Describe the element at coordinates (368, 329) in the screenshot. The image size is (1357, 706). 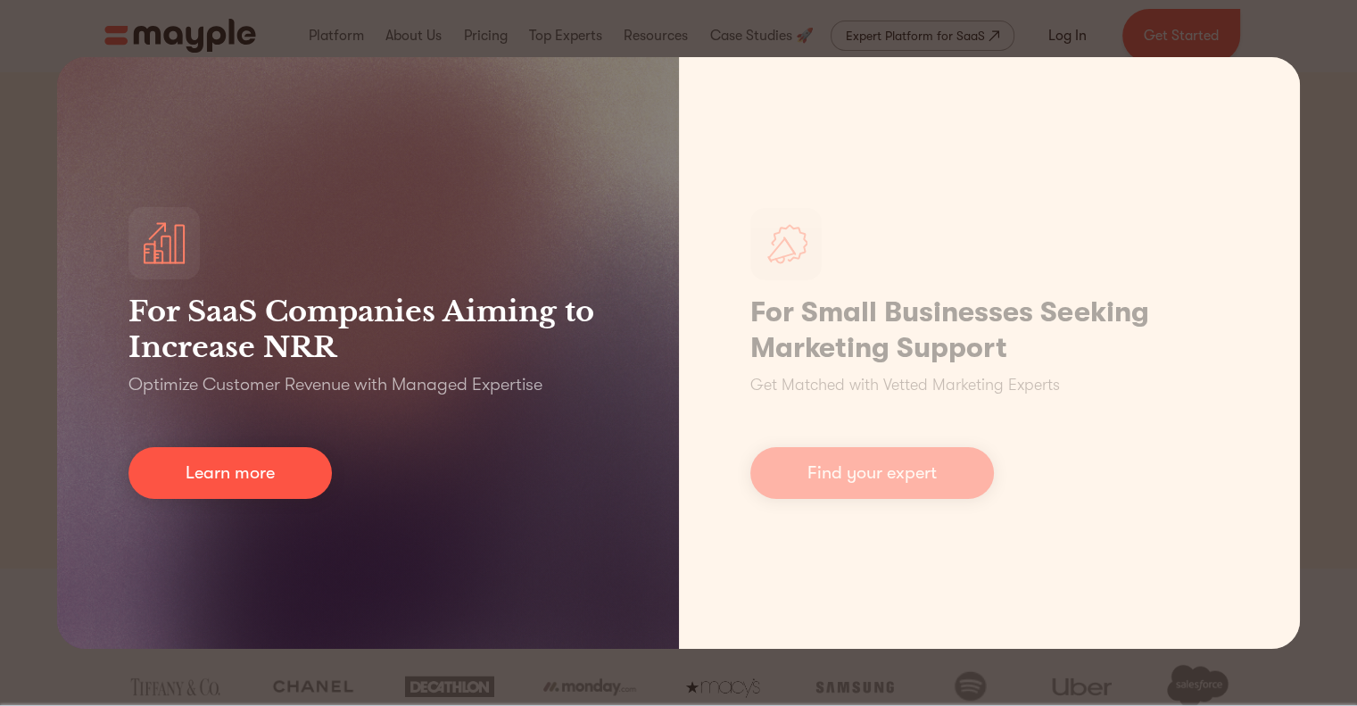
I see `h3: For SaaS Companies Aiming to Increase NRR` at that location.